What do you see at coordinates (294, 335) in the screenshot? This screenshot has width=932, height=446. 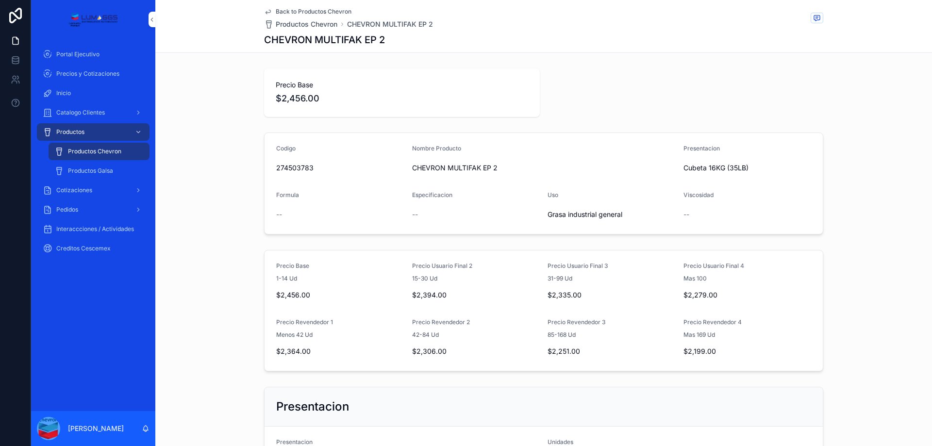 I see `span: Menos 42 Ud` at bounding box center [294, 335].